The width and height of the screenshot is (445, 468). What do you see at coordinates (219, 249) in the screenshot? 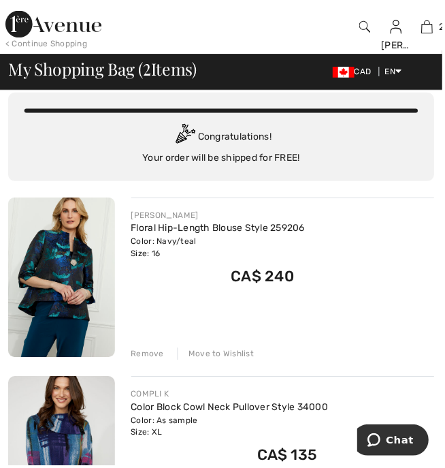
I see `div: Color: Navy/teal Size: 16` at bounding box center [219, 249].